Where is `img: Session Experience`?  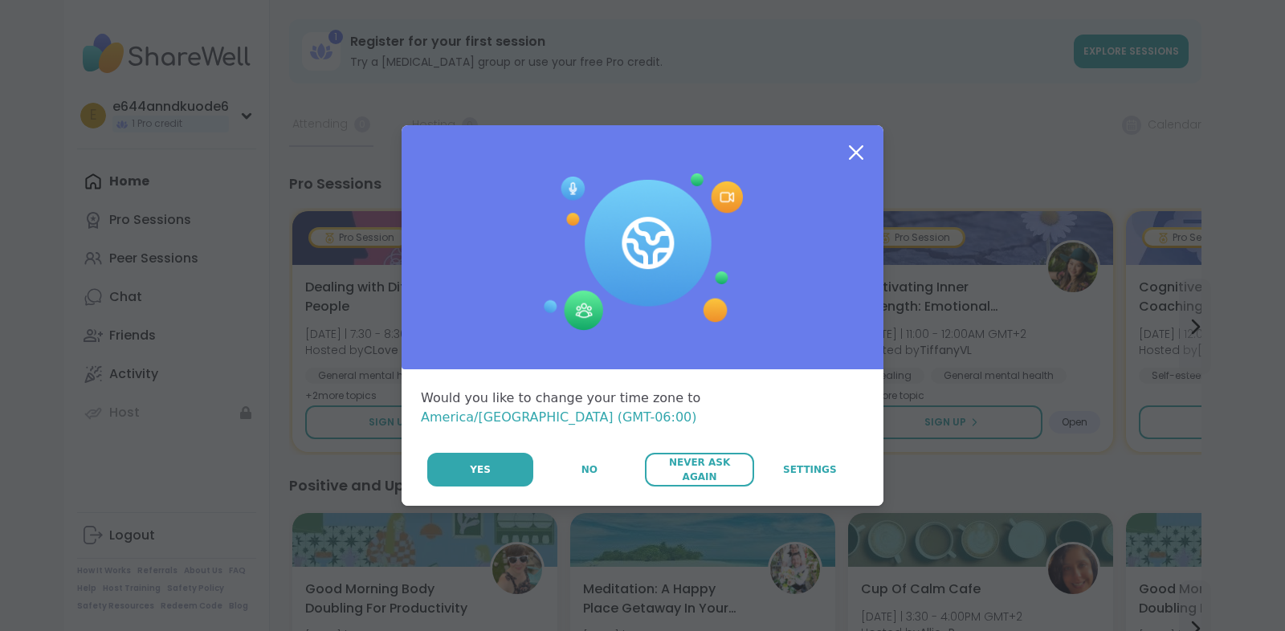 img: Session Experience is located at coordinates (642, 252).